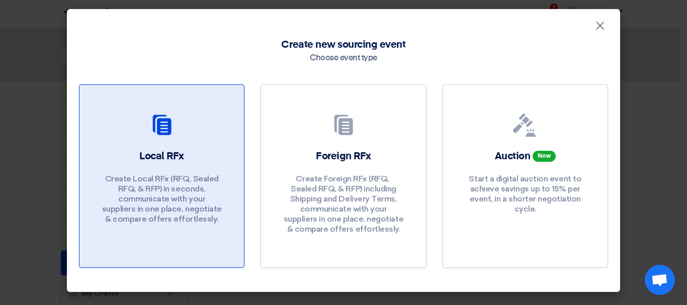  What do you see at coordinates (660, 280) in the screenshot?
I see `a: Open chat` at bounding box center [660, 280].